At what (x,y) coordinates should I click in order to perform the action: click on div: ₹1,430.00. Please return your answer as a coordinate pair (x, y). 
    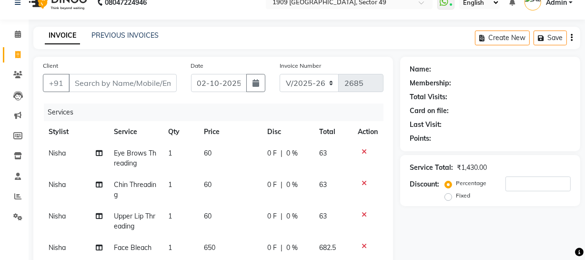
    Looking at the image, I should click on (472, 167).